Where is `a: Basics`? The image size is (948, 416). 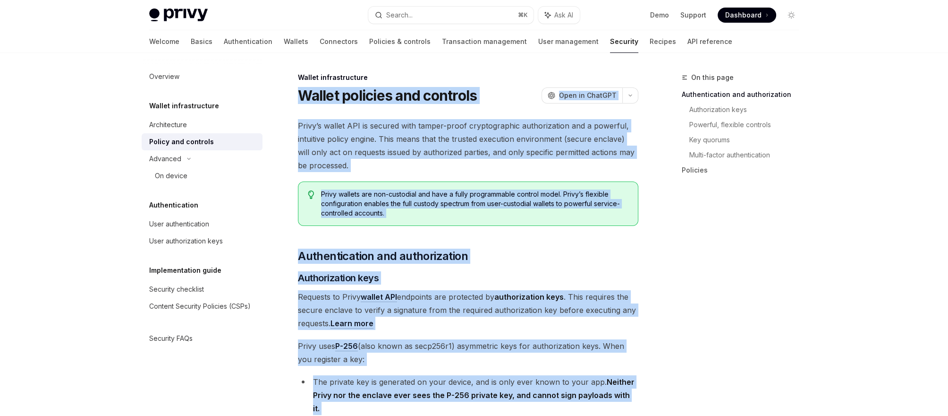
a: Basics is located at coordinates (202, 42).